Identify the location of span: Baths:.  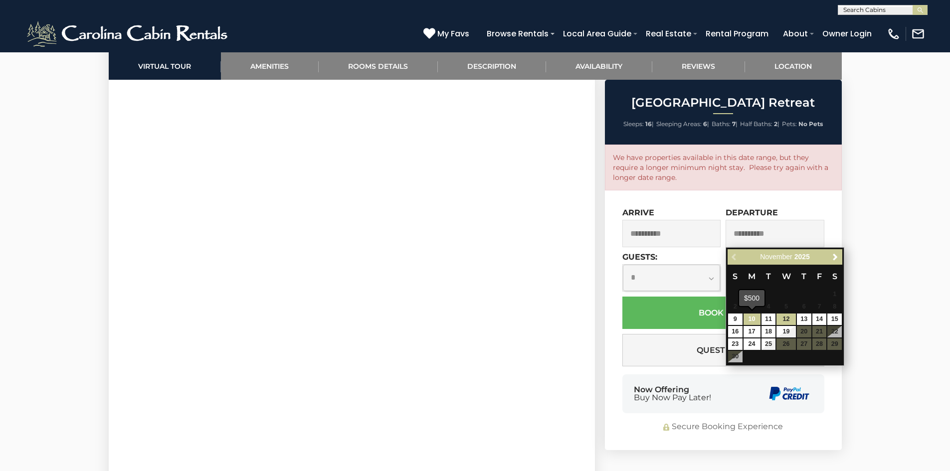
(721, 124).